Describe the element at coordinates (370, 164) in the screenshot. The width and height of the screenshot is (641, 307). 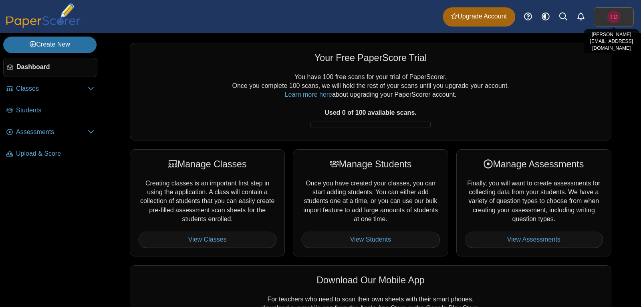
I see `div: Manage Students` at that location.